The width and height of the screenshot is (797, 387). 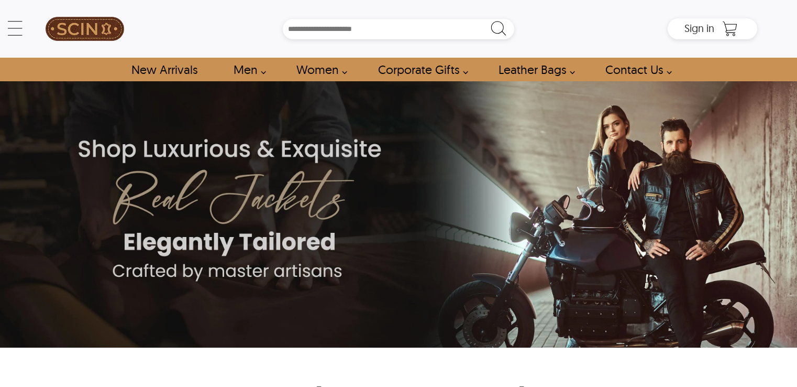 What do you see at coordinates (420, 69) in the screenshot?
I see `a: Shop Leather Corporate Gifts` at bounding box center [420, 69].